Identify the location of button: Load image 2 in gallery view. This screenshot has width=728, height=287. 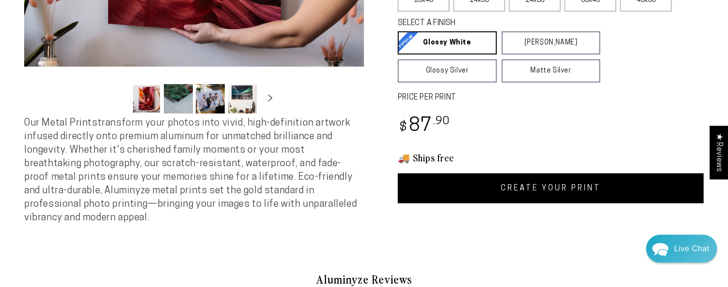
(178, 99).